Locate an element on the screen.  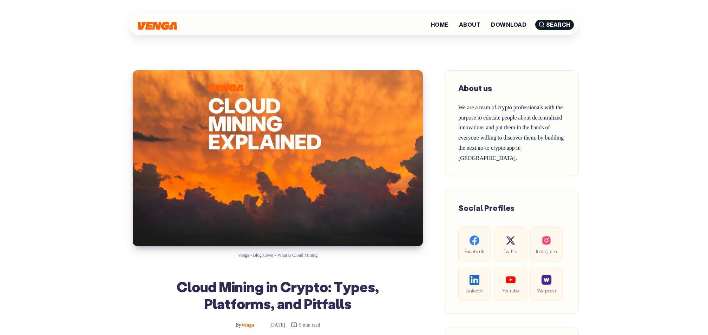
img: social-warpcast.e8a23a7ed3178af0345123c41633f860.png is located at coordinates (546, 279).